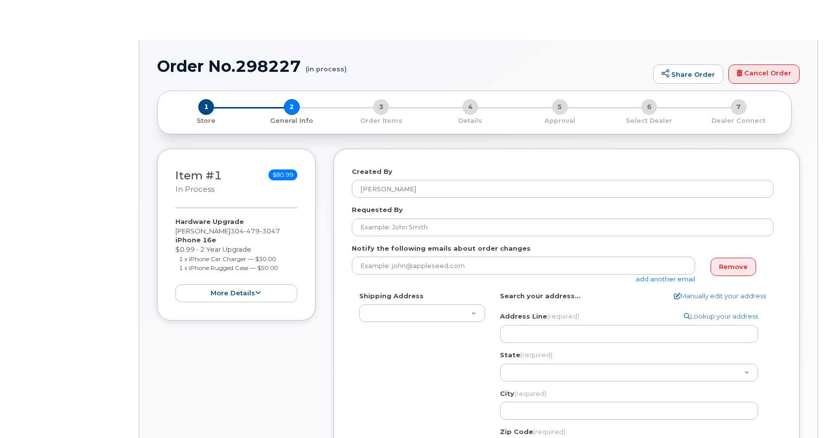 Image resolution: width=823 pixels, height=438 pixels. Describe the element at coordinates (227, 259) in the screenshot. I see `small: 1 x iPhone Car Charger — $30.00` at that location.